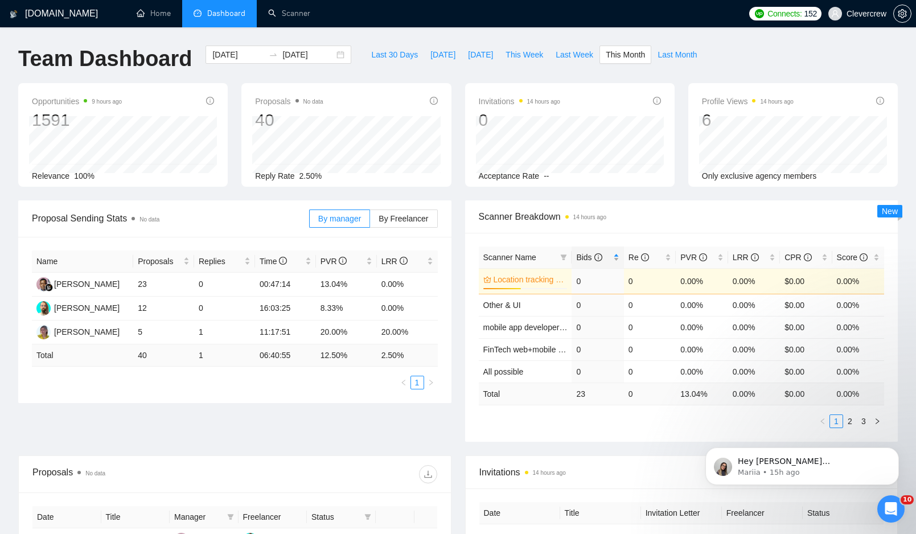 The width and height of the screenshot is (916, 534). I want to click on td: 12.50 %, so click(346, 355).